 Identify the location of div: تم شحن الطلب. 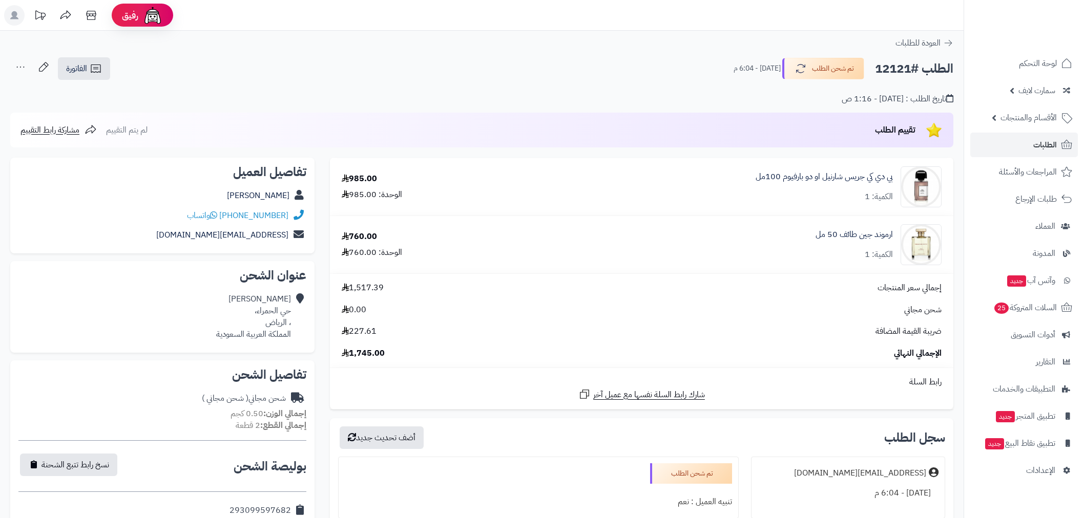
(691, 474).